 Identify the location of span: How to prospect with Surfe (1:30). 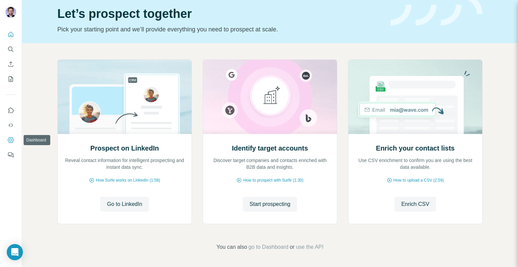
(273, 180).